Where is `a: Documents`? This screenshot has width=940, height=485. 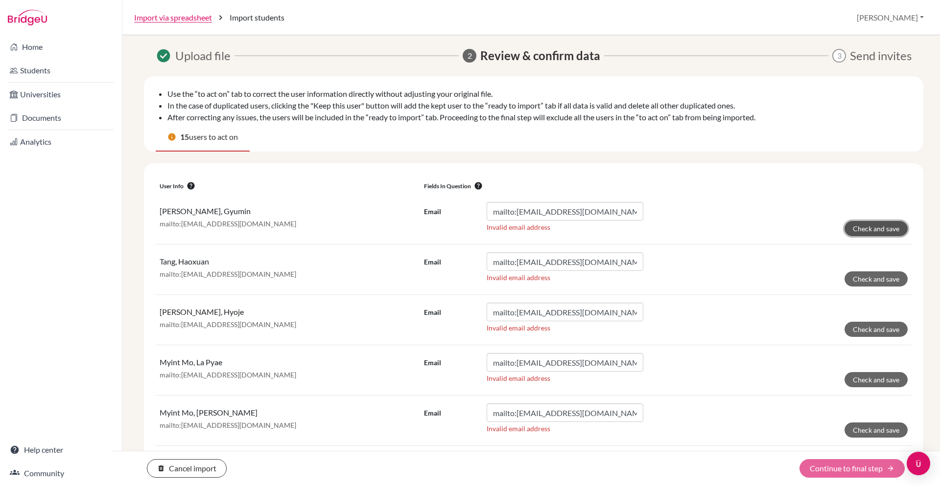 a: Documents is located at coordinates (61, 118).